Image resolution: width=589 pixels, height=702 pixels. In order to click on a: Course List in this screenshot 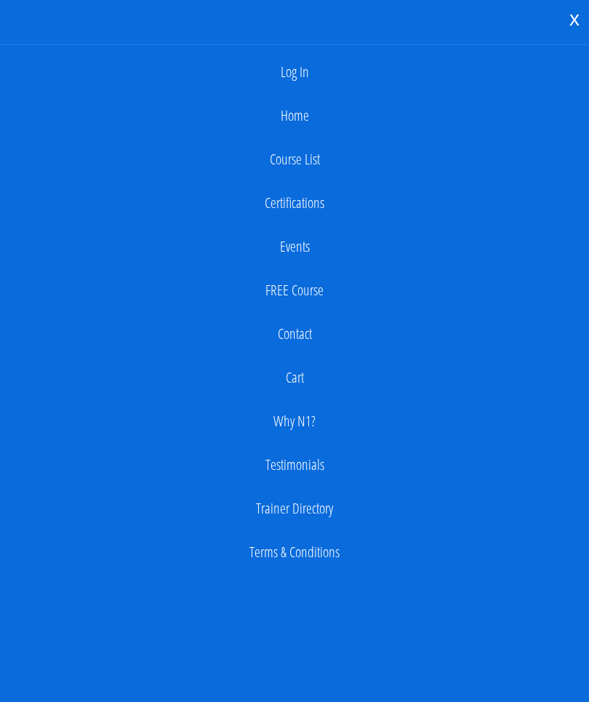, I will do `click(294, 159)`.